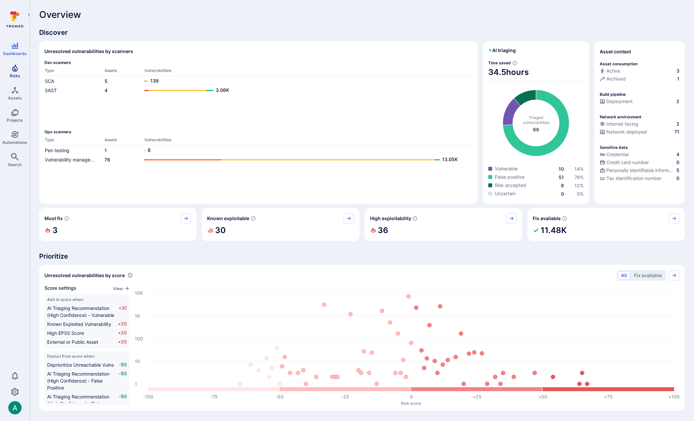 This screenshot has height=421, width=694. What do you see at coordinates (674, 397) in the screenshot?
I see `text: +100` at bounding box center [674, 397].